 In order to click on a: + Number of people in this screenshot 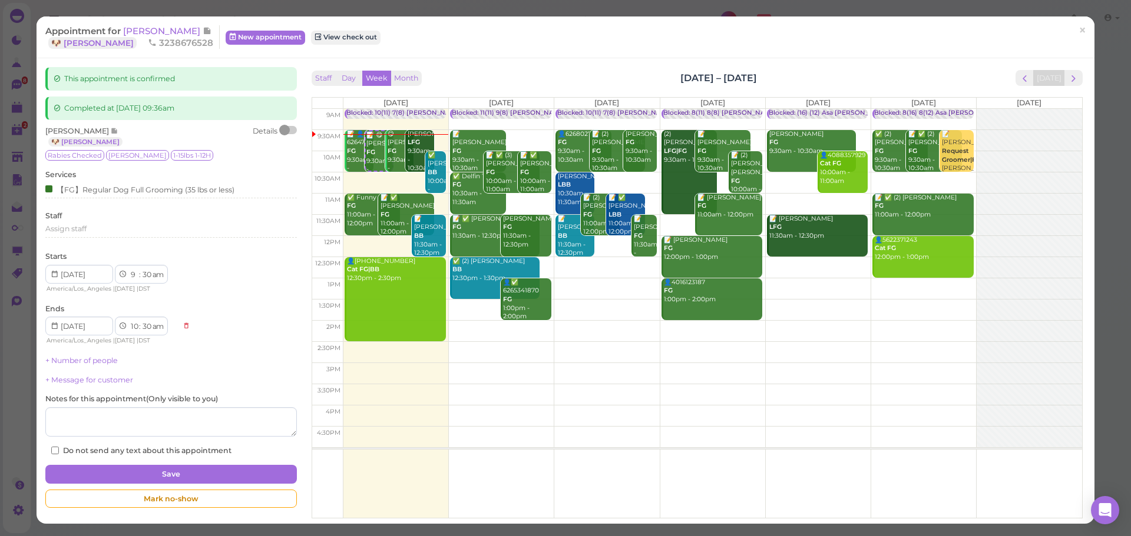, I will do `click(81, 360)`.